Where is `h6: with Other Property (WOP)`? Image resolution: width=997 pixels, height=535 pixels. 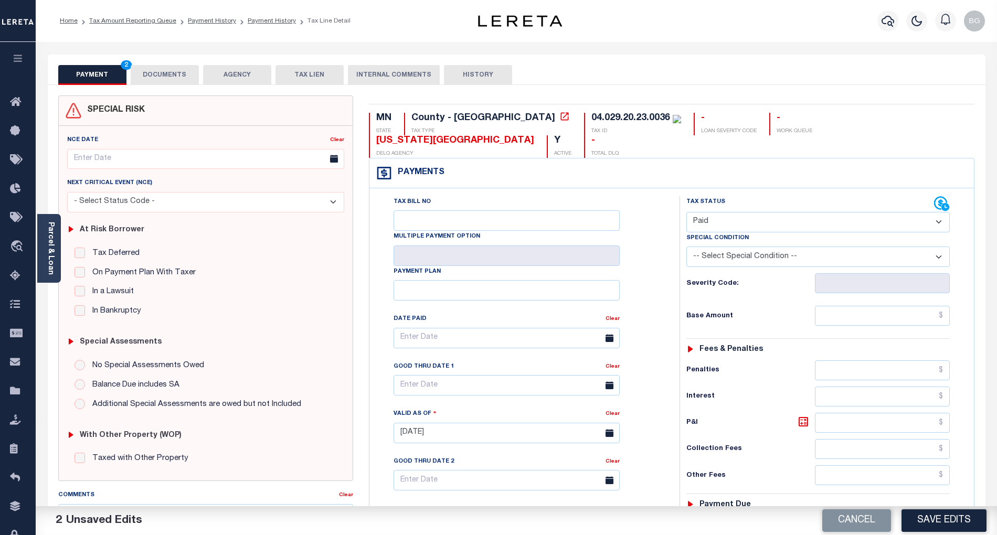
h6: with Other Property (WOP) is located at coordinates (131, 435).